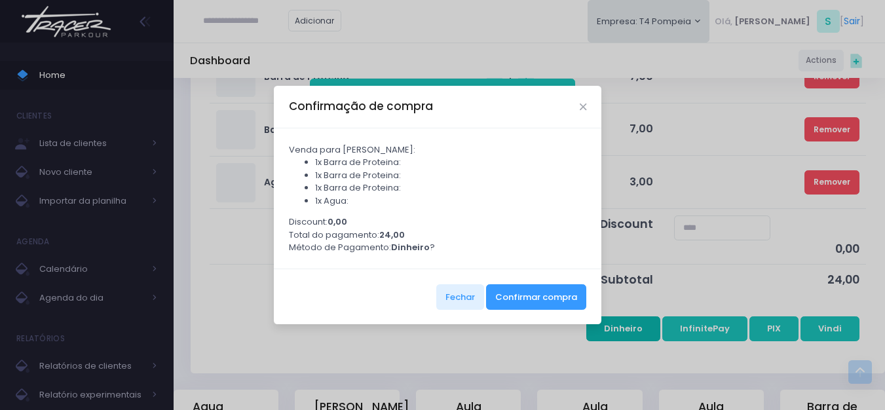 The image size is (885, 410). Describe the element at coordinates (337, 221) in the screenshot. I see `strong: 0,00` at that location.